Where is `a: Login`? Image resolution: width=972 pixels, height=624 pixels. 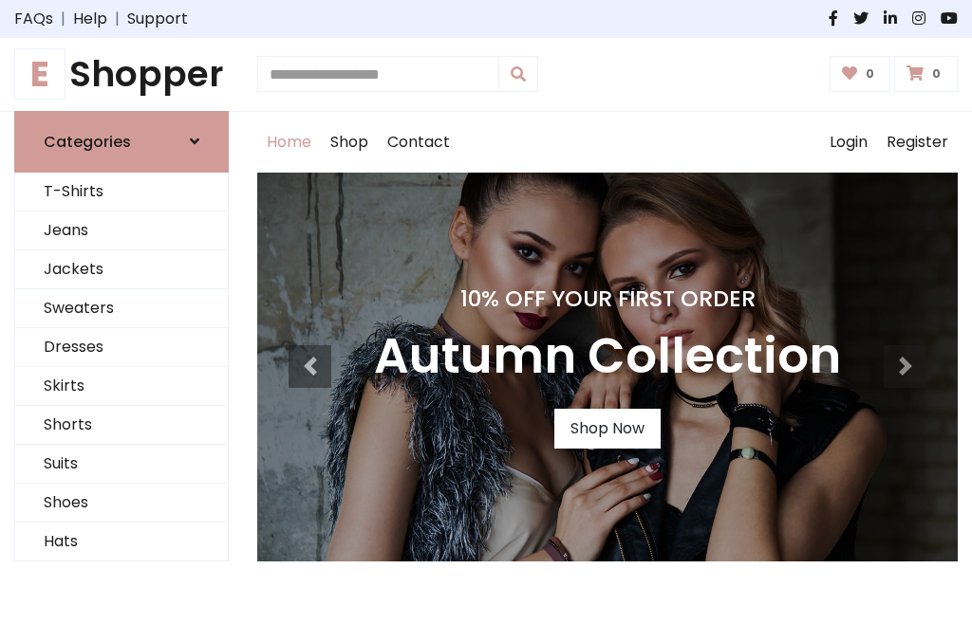 a: Login is located at coordinates (848, 142).